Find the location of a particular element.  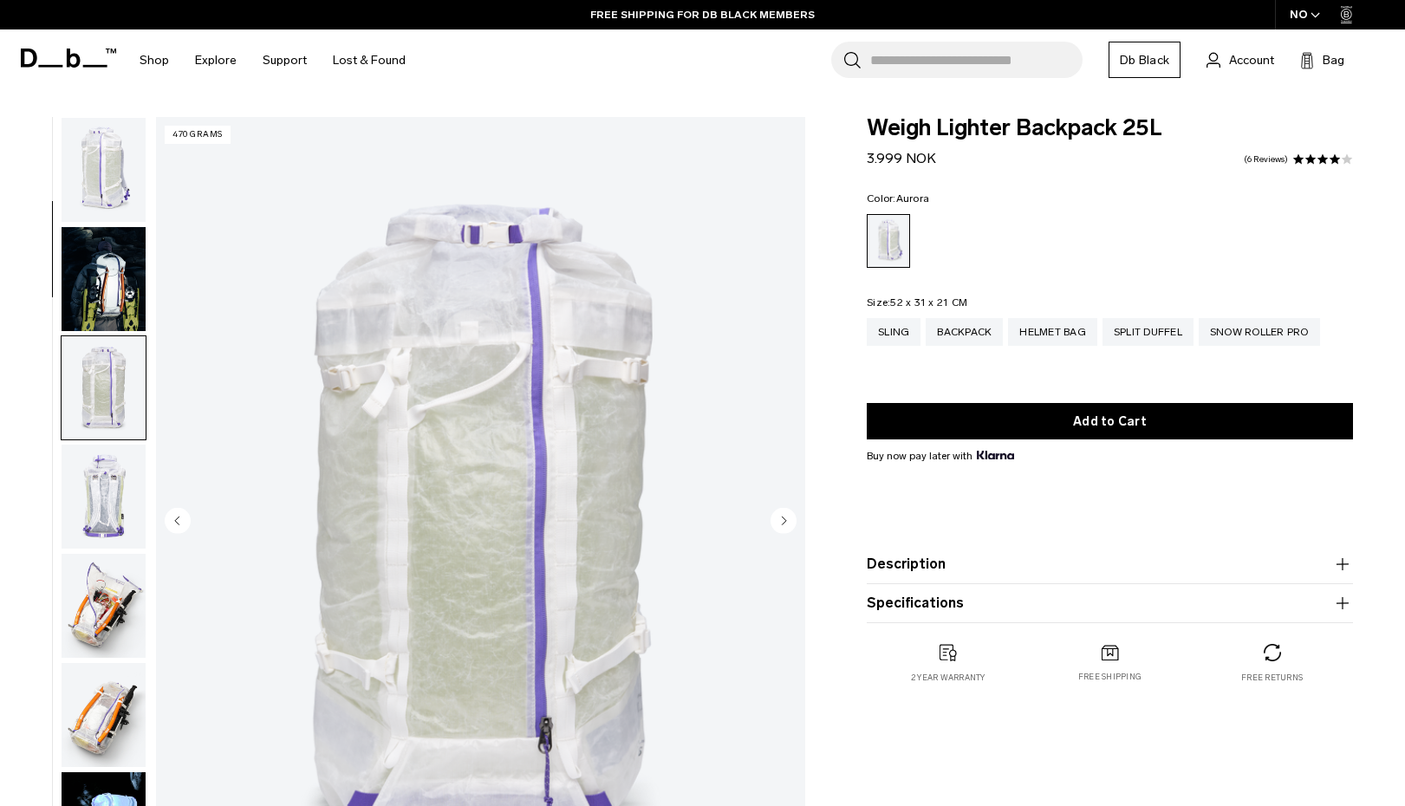

a: Support is located at coordinates (284, 60).